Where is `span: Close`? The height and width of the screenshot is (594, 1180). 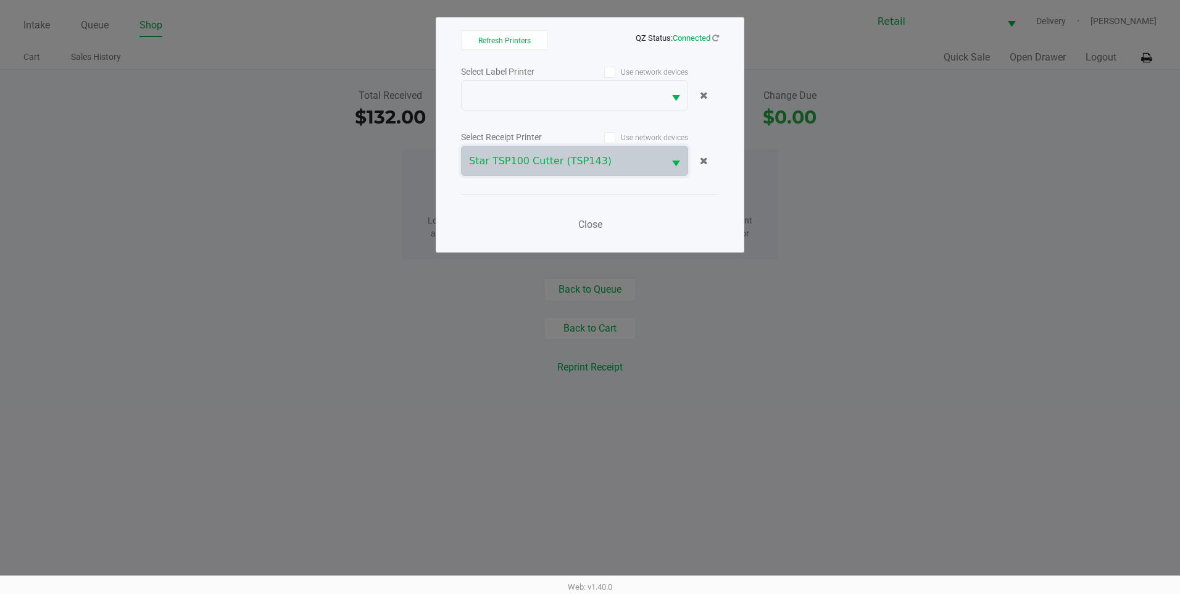 span: Close is located at coordinates (590, 224).